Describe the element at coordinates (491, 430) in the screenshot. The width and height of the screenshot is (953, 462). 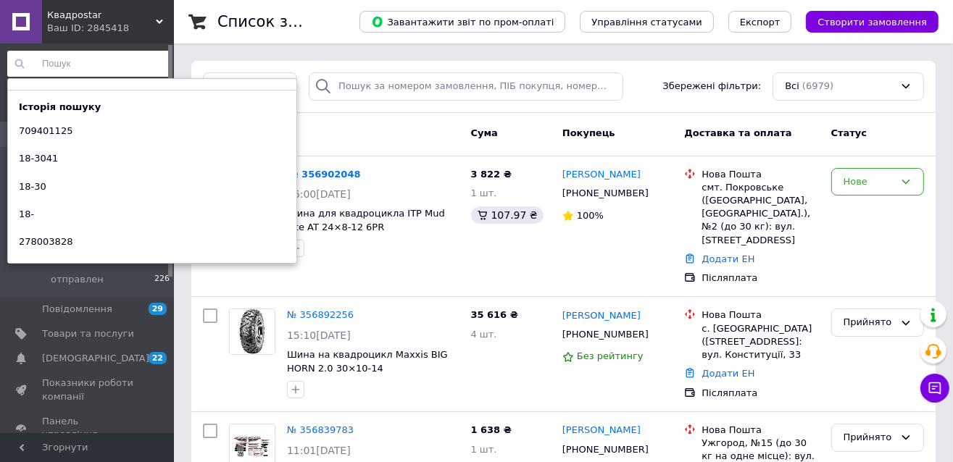
I see `span: 1 638 ₴` at that location.